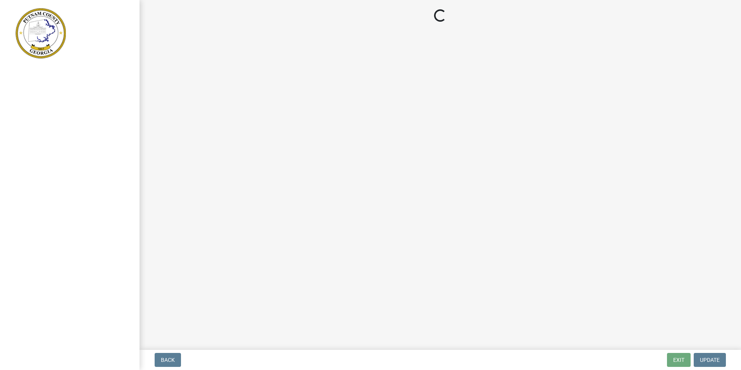 Image resolution: width=741 pixels, height=370 pixels. Describe the element at coordinates (710, 360) in the screenshot. I see `span: Update` at that location.